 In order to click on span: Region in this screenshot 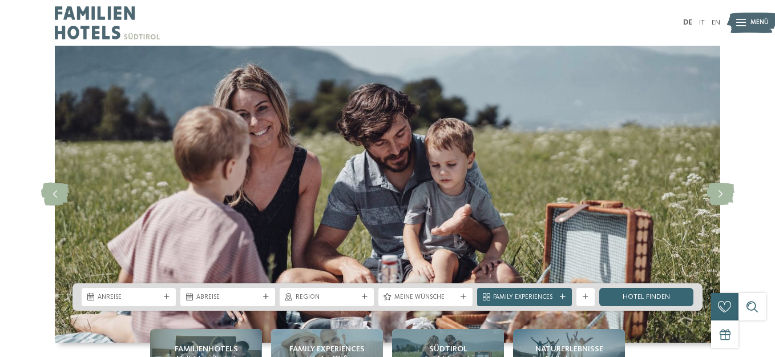, I will do `click(326, 297)`.